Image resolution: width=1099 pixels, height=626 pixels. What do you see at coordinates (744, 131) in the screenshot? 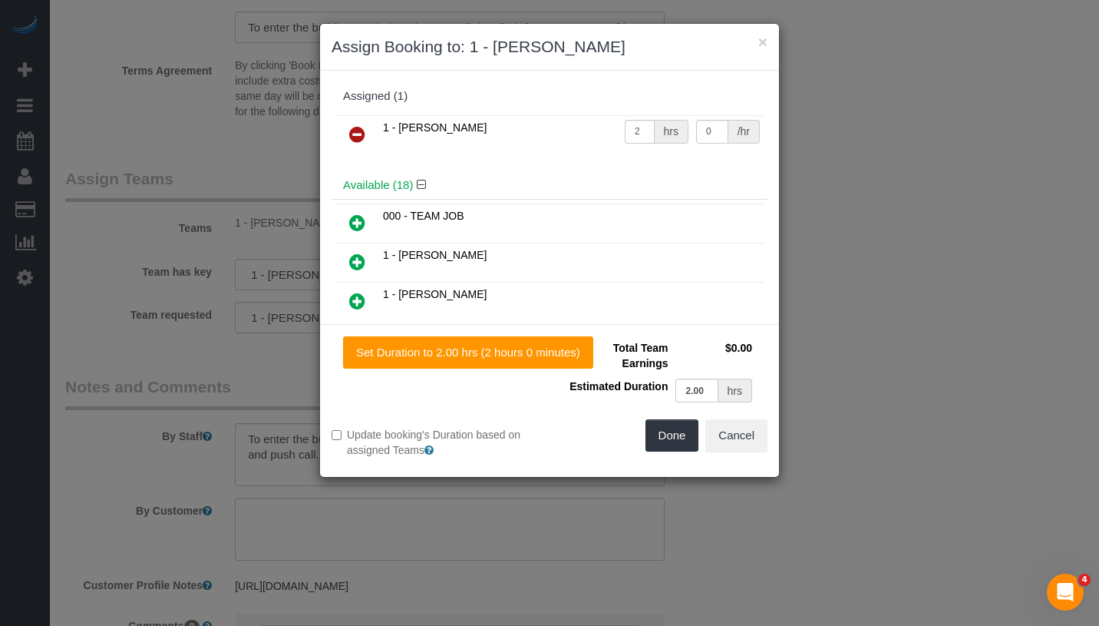
I see `div: /hr` at bounding box center [744, 131].